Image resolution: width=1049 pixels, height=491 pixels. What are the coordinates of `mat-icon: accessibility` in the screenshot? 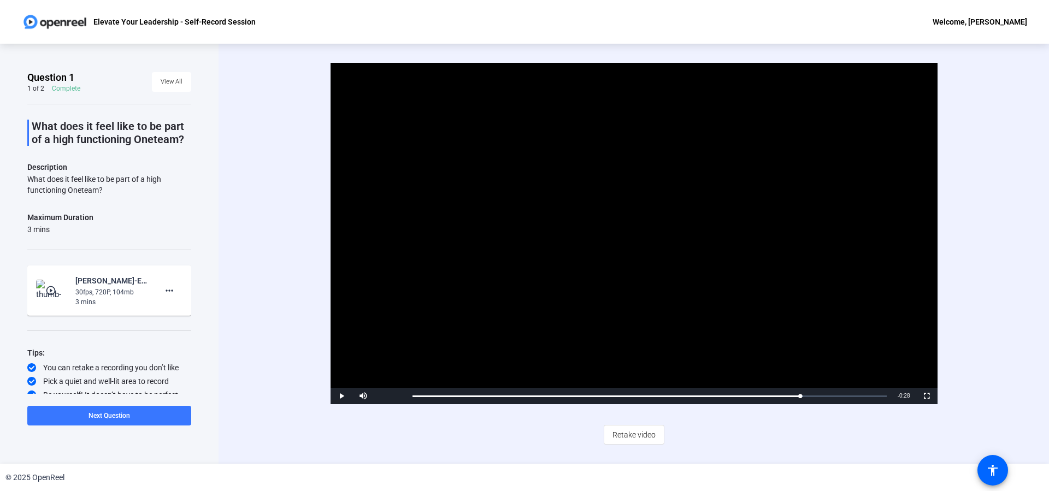 It's located at (992, 470).